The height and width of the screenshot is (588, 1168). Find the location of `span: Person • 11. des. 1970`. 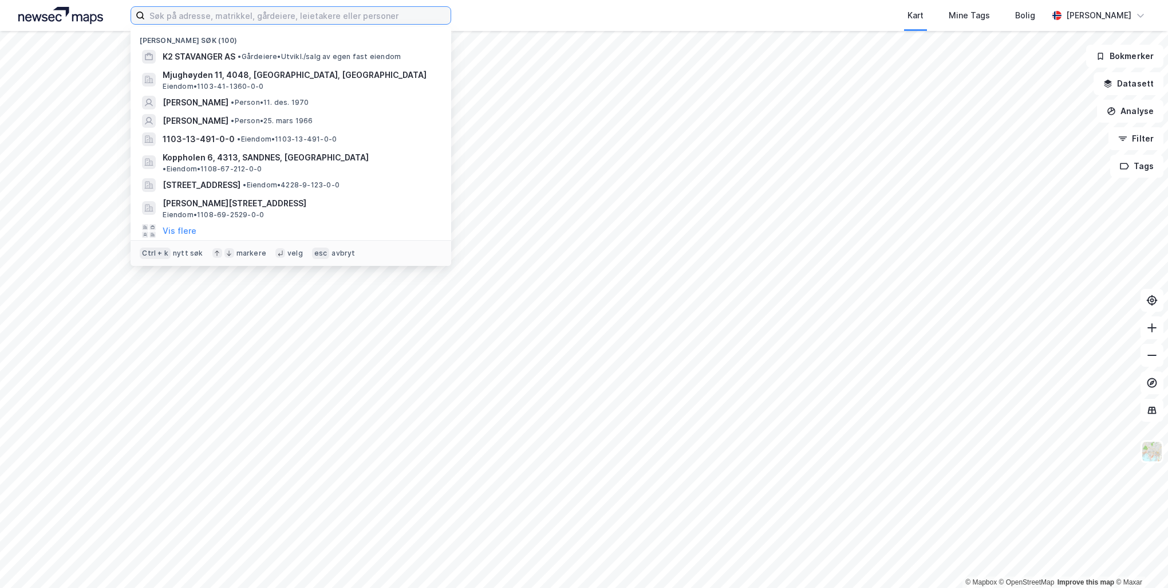

span: Person • 11. des. 1970 is located at coordinates (270, 103).